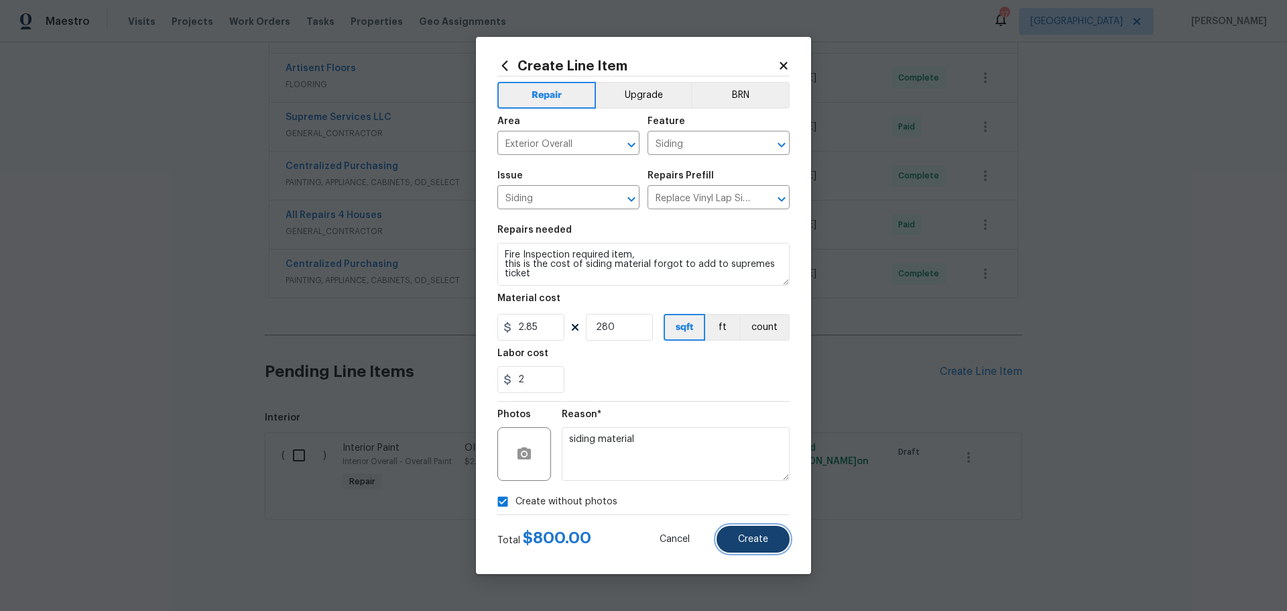  What do you see at coordinates (509, 121) in the screenshot?
I see `h5: Area` at bounding box center [509, 121].